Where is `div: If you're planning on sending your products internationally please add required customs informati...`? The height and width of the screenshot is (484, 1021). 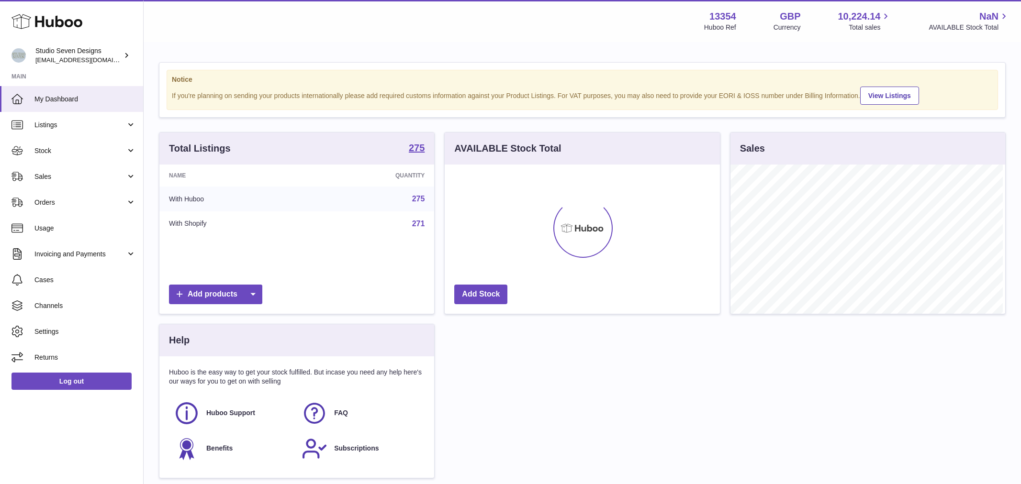 div: If you're planning on sending your products internationally please add required customs informati... is located at coordinates (582, 95).